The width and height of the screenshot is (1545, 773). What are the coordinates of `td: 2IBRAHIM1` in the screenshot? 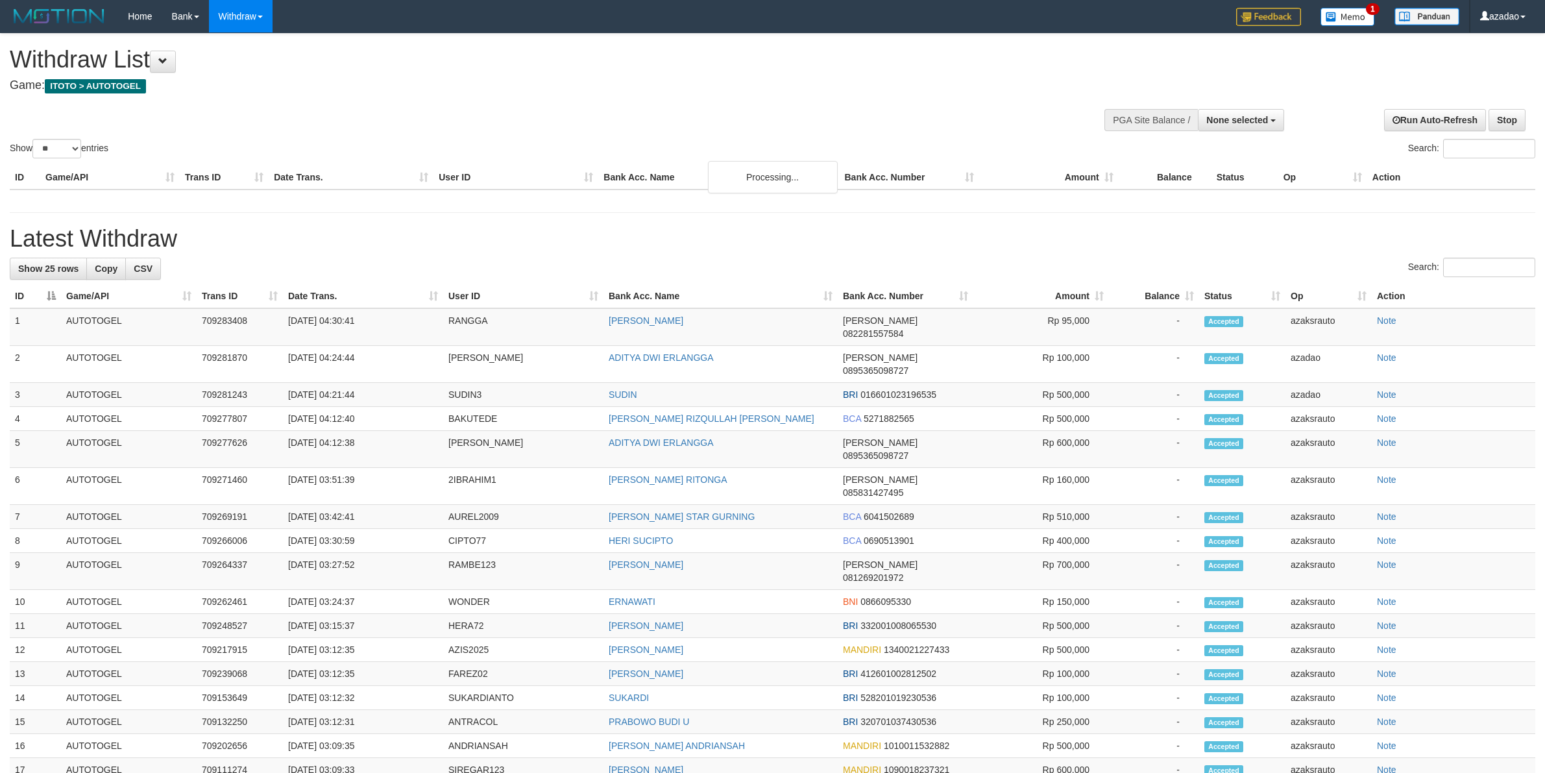 It's located at (523, 486).